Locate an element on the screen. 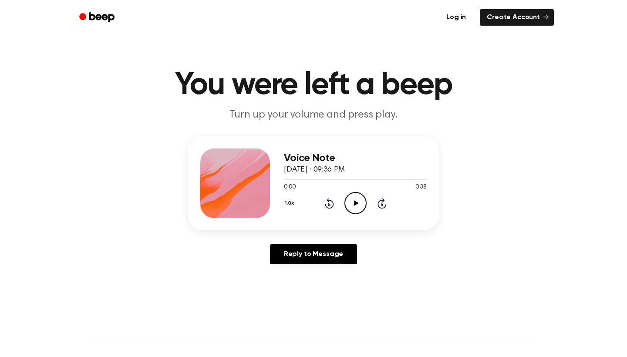 The width and height of the screenshot is (627, 357). a: Reply to Message is located at coordinates (313, 254).